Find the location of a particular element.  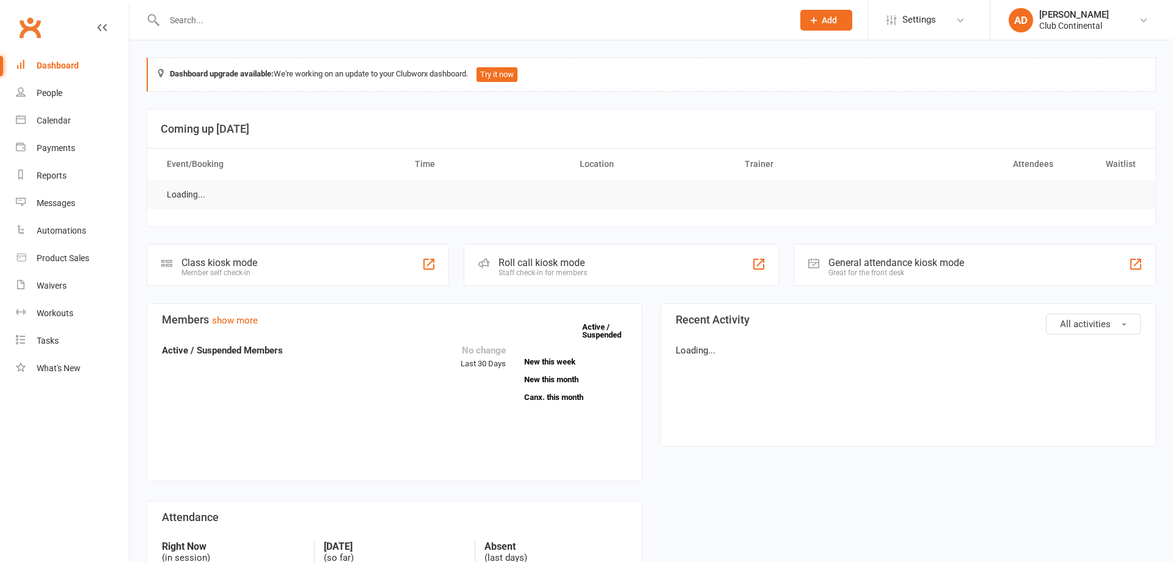

button: All activities is located at coordinates (1093, 324).